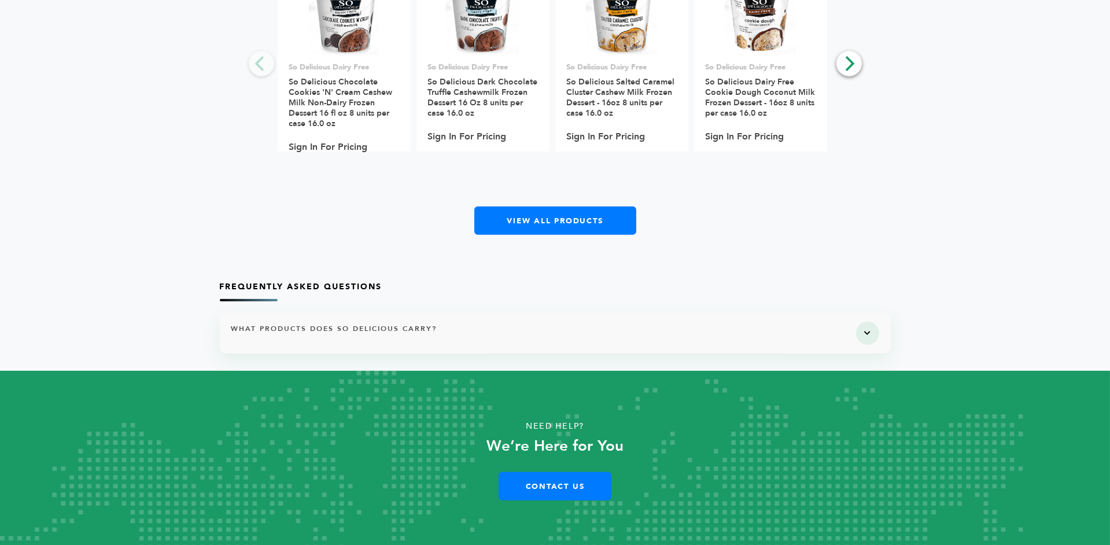  I want to click on a: So Delicious Dairy Free Cookie Dough Coconut Milk Frozen Dessert - 16oz 8 units per case 16.0 oz, so click(760, 97).